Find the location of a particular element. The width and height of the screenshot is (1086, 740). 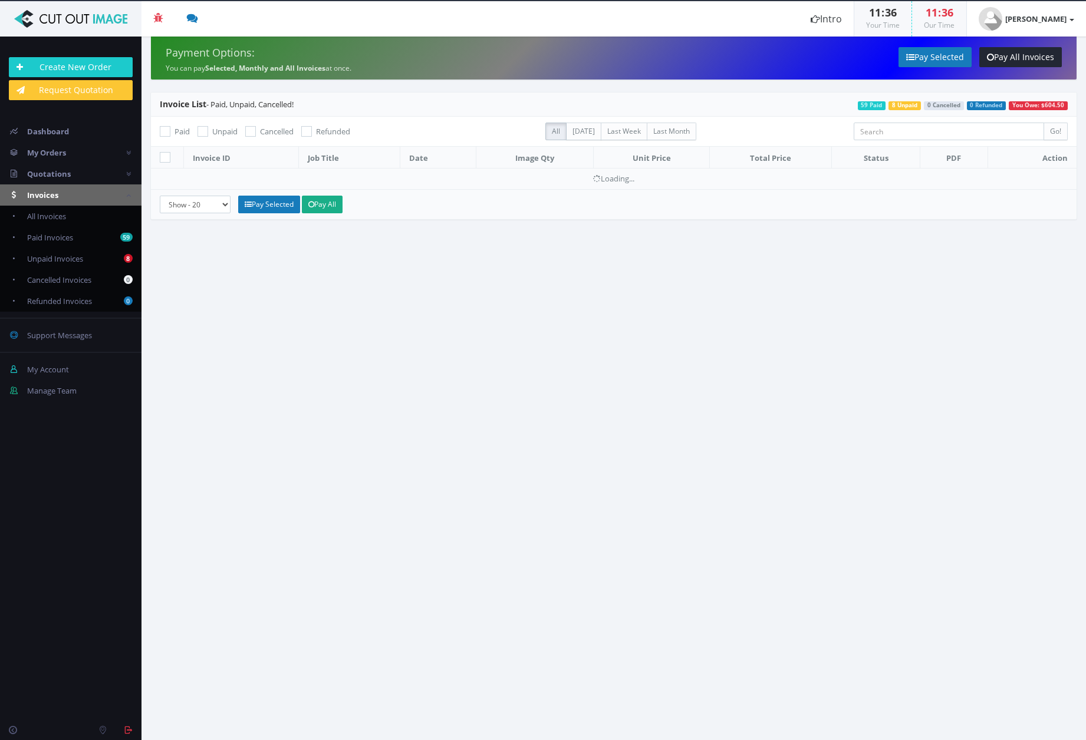

td: Loading... is located at coordinates (614, 179).